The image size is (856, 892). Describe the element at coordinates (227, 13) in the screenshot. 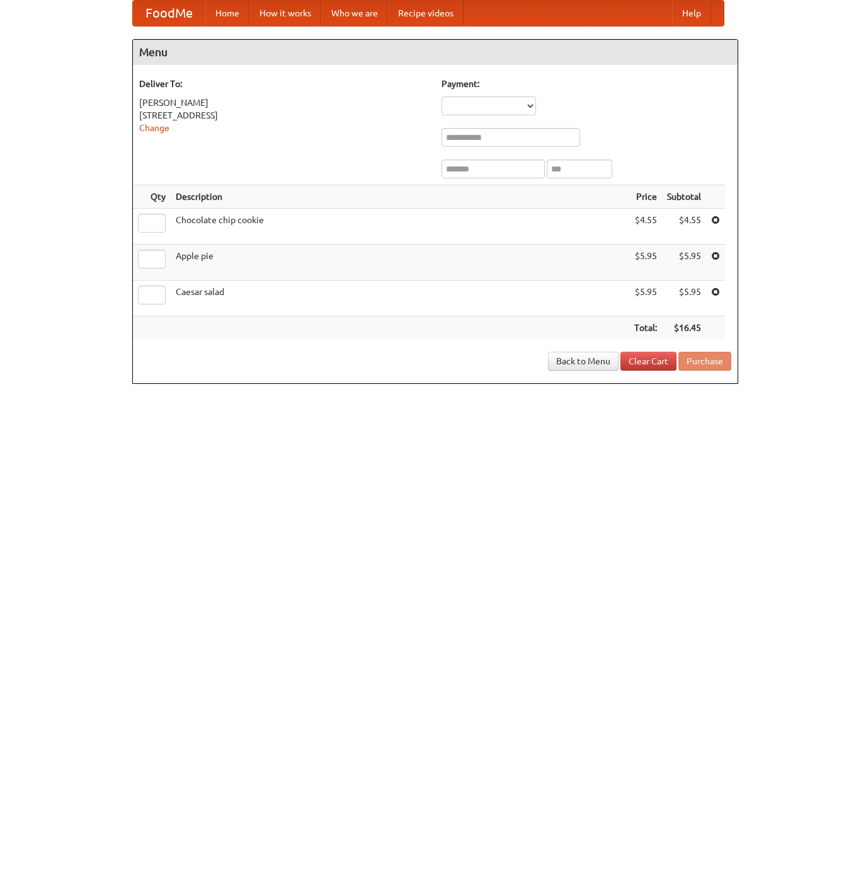

I see `a: Home` at that location.